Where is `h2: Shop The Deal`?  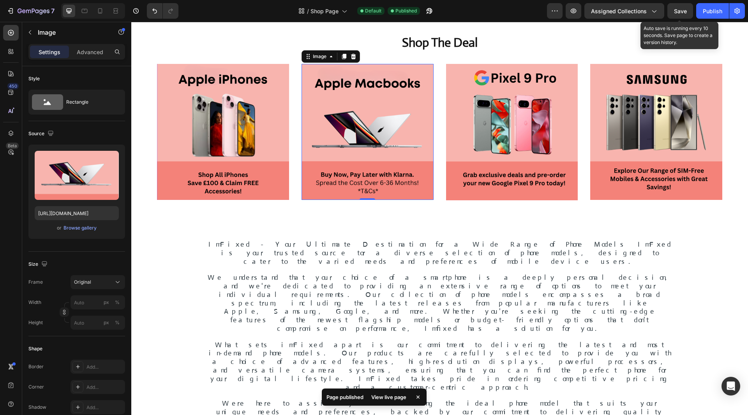
h2: Shop The Deal is located at coordinates (309, 21).